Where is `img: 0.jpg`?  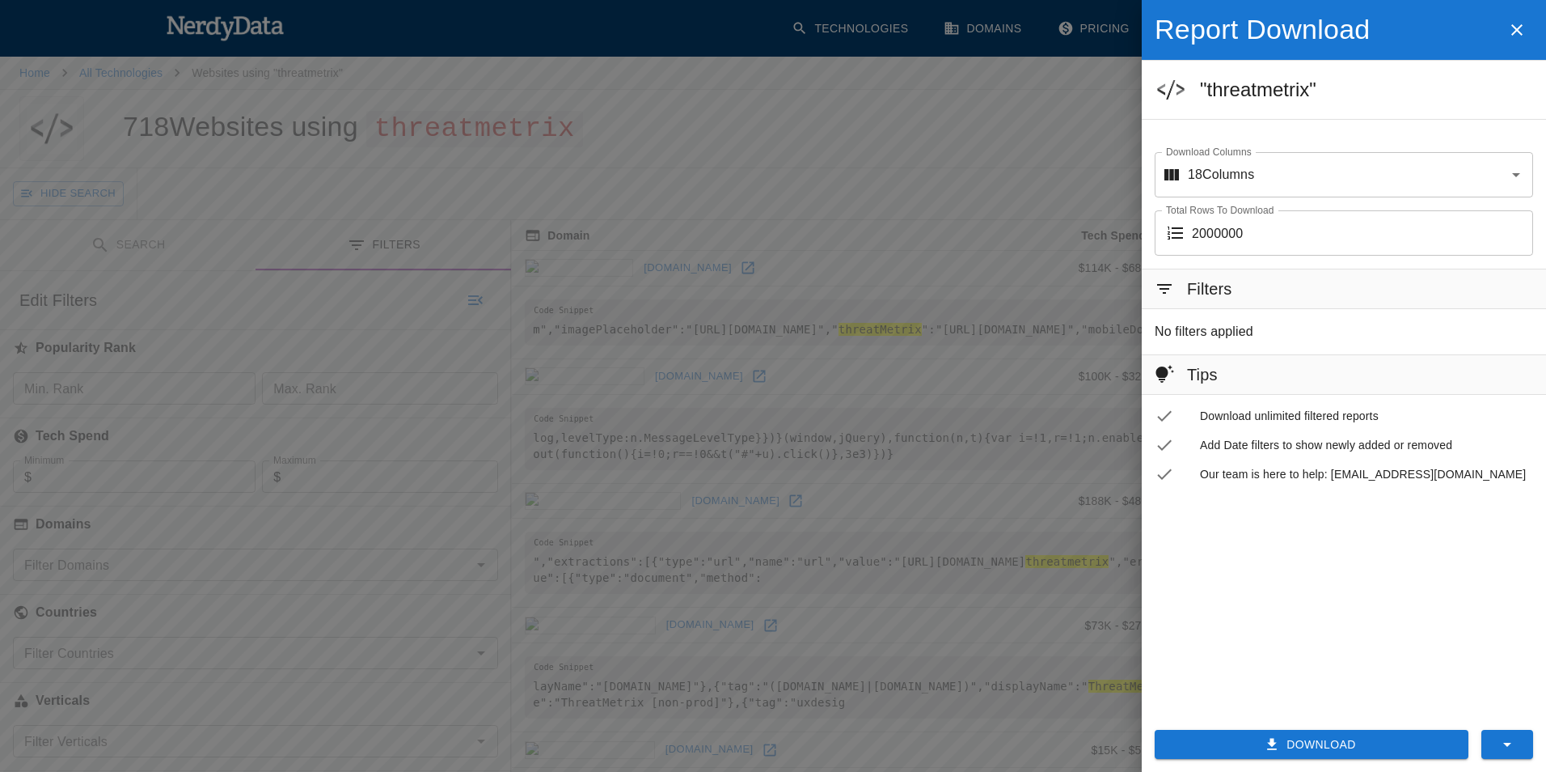
img: 0.jpg is located at coordinates (1171, 90).